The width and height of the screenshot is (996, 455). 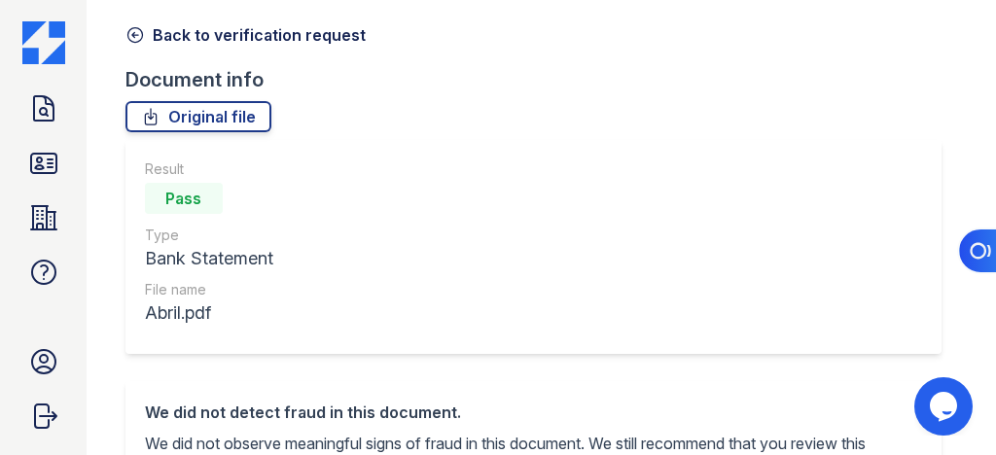 What do you see at coordinates (209, 169) in the screenshot?
I see `div: Result` at bounding box center [209, 169].